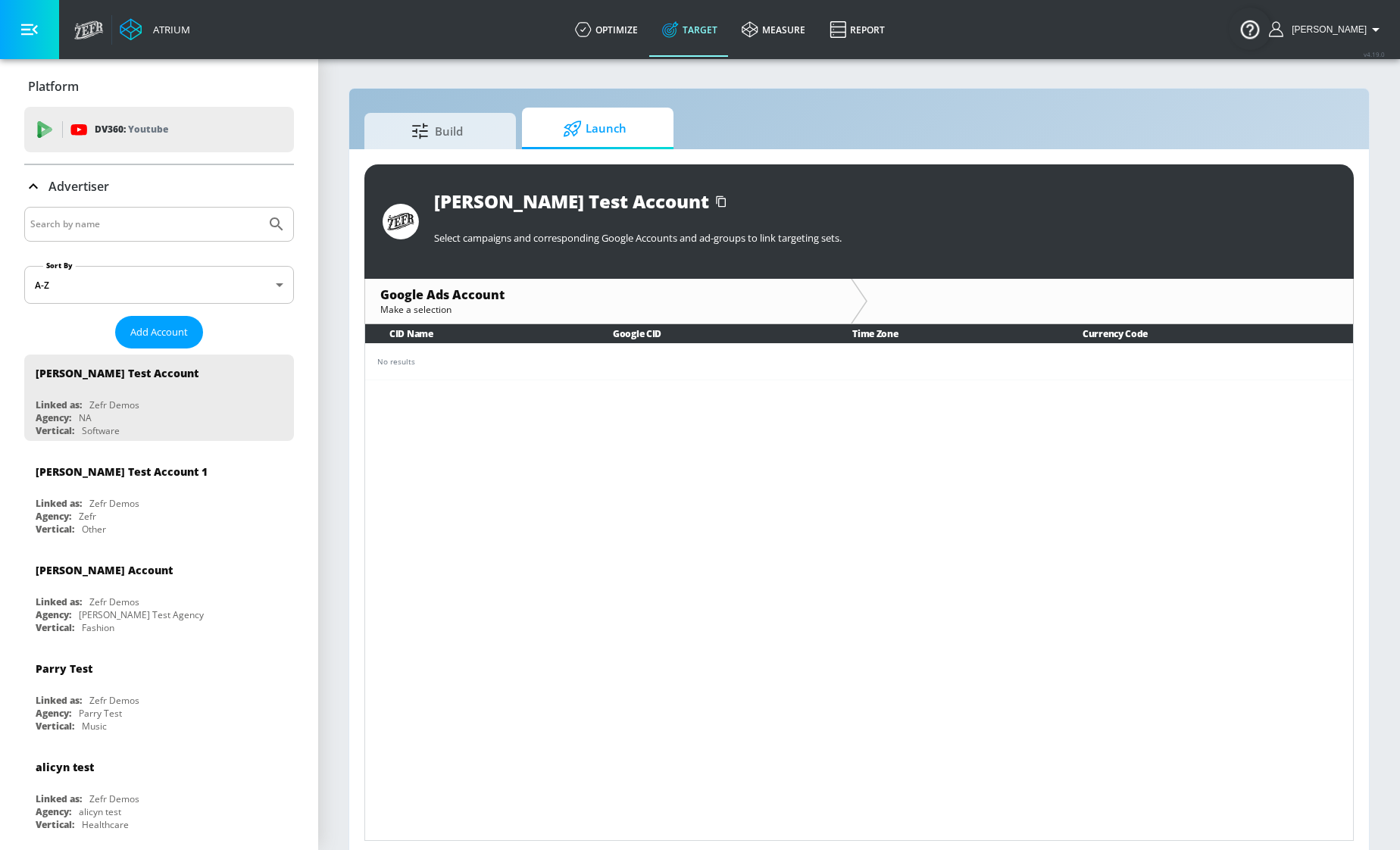  Describe the element at coordinates (606, 30) in the screenshot. I see `a: optimize` at that location.